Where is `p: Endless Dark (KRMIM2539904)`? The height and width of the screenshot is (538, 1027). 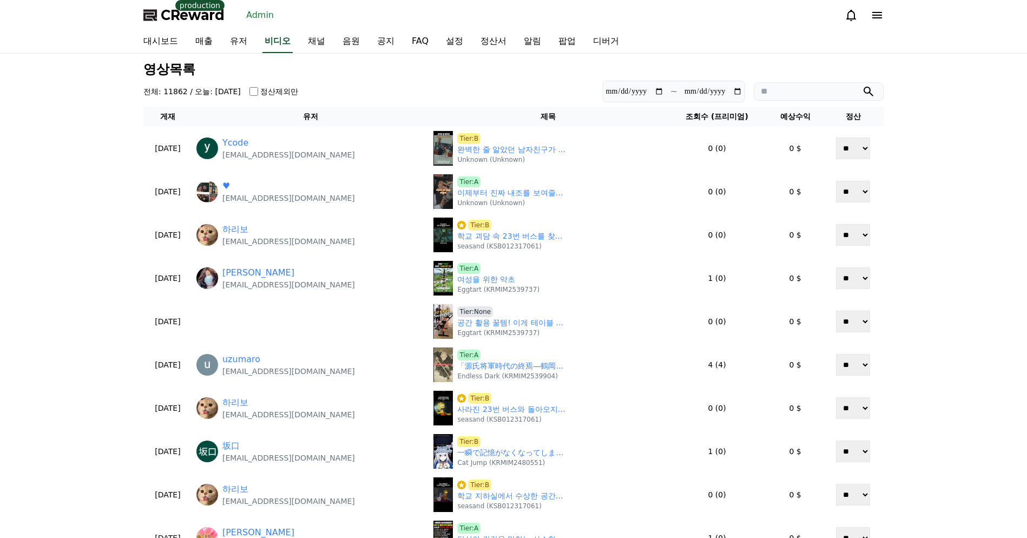 p: Endless Dark (KRMIM2539904) is located at coordinates (507, 376).